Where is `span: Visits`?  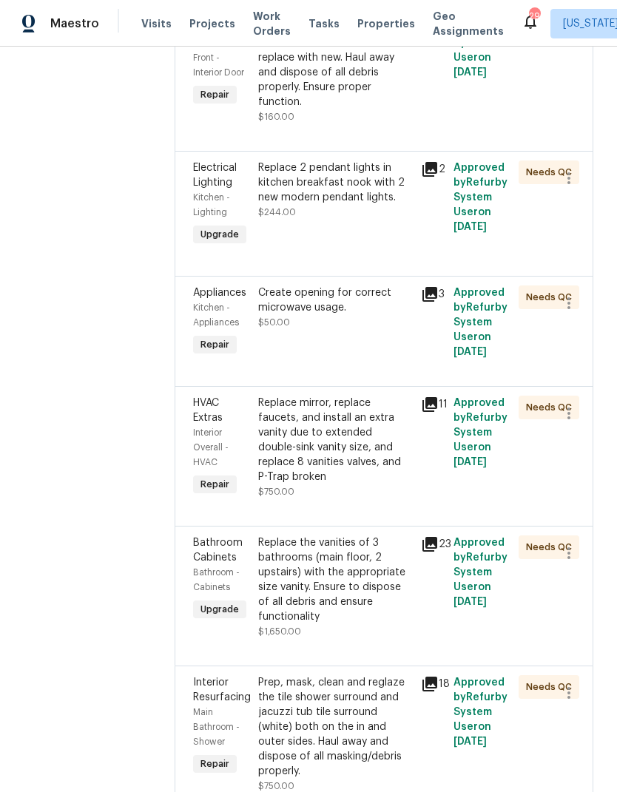 span: Visits is located at coordinates (156, 24).